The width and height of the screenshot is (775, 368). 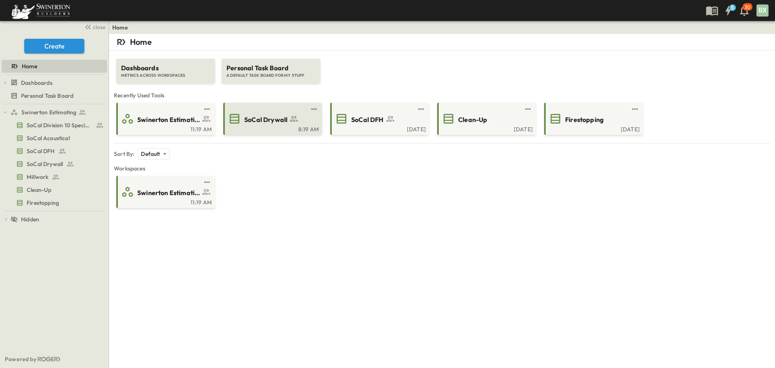 What do you see at coordinates (54, 125) in the screenshot?
I see `div: SoCal Division 10 Specialtiestest` at bounding box center [54, 125].